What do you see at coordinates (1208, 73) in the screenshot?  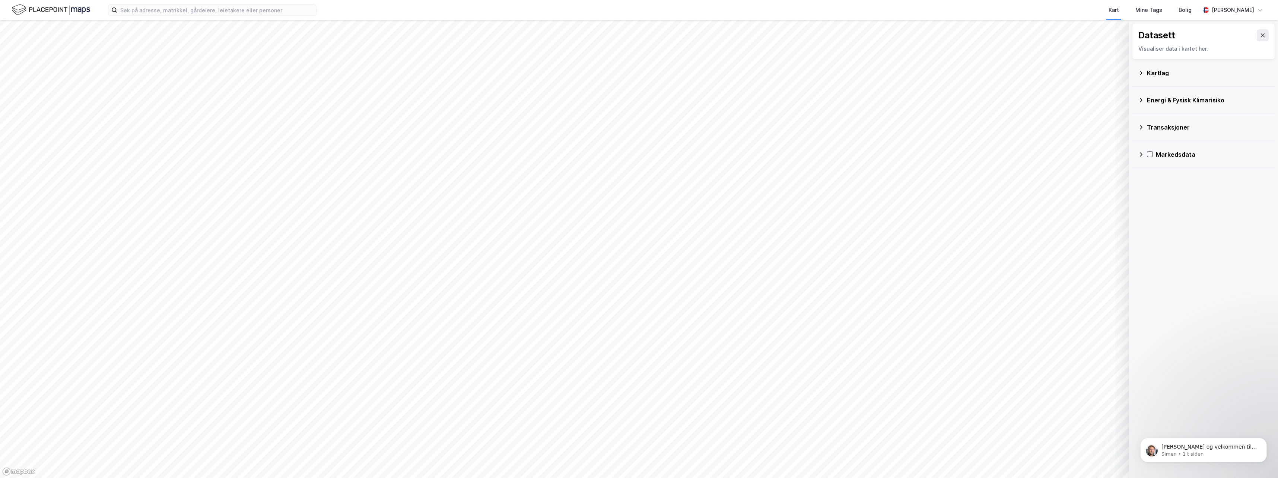 I see `div: Kartlag` at bounding box center [1208, 73].